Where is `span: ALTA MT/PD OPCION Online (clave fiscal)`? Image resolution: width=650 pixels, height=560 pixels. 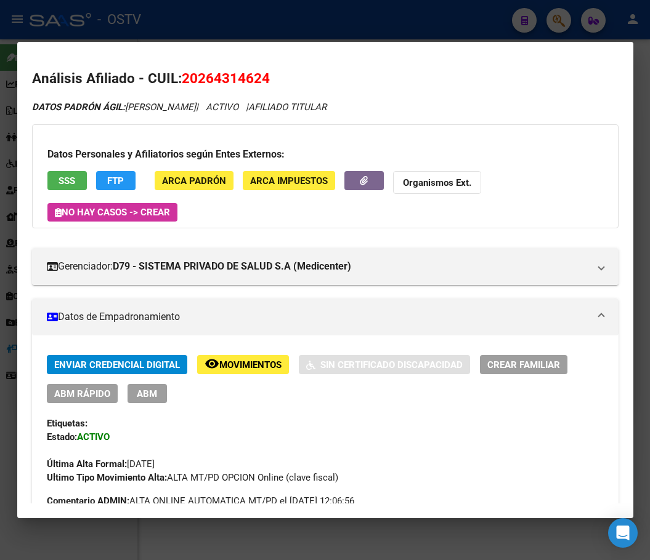
span: ALTA MT/PD OPCION Online (clave fiscal) is located at coordinates (192, 478).